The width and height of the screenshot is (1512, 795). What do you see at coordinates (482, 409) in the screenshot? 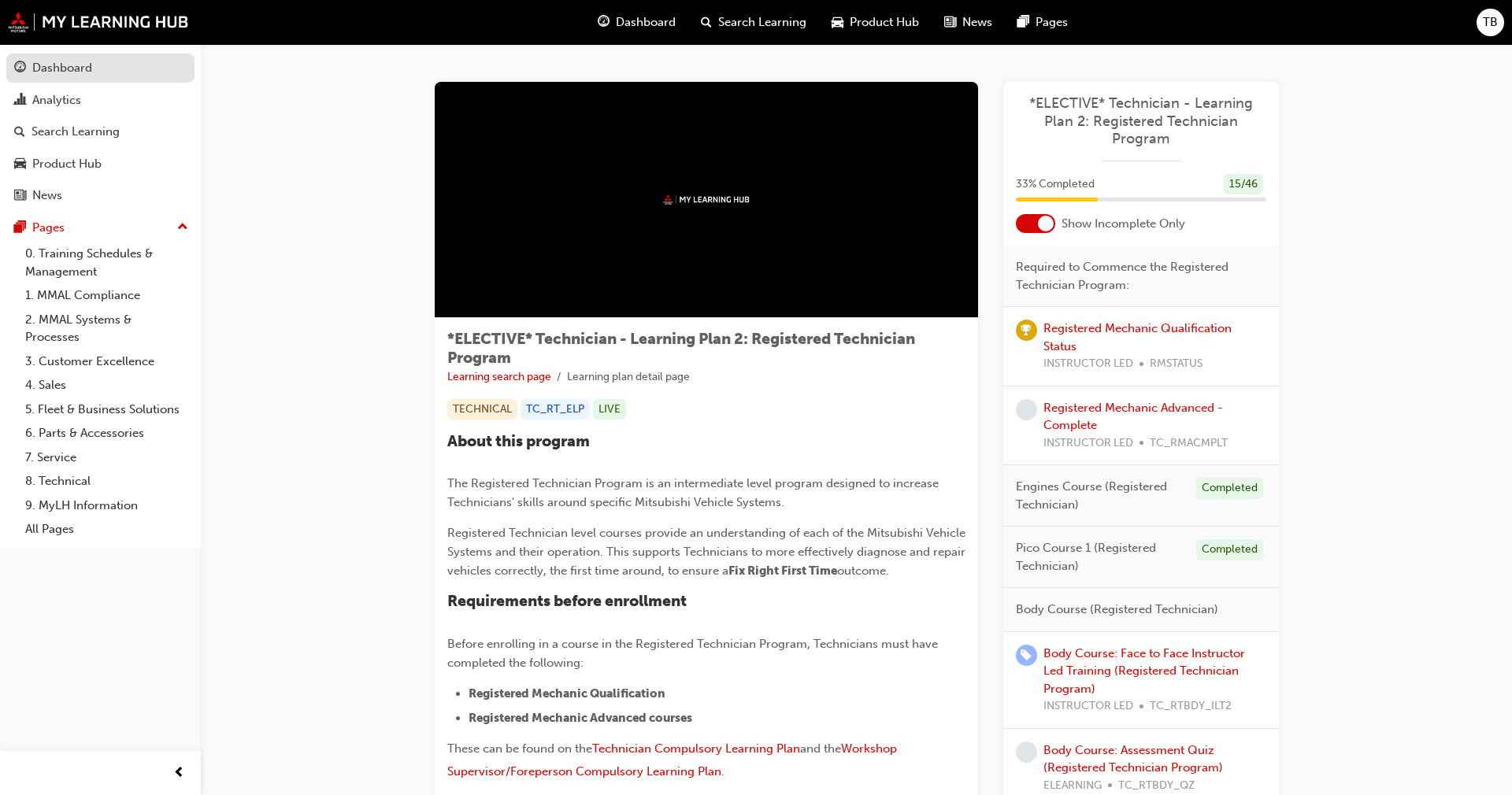
I see `div: TECHNICAL` at bounding box center [482, 409].